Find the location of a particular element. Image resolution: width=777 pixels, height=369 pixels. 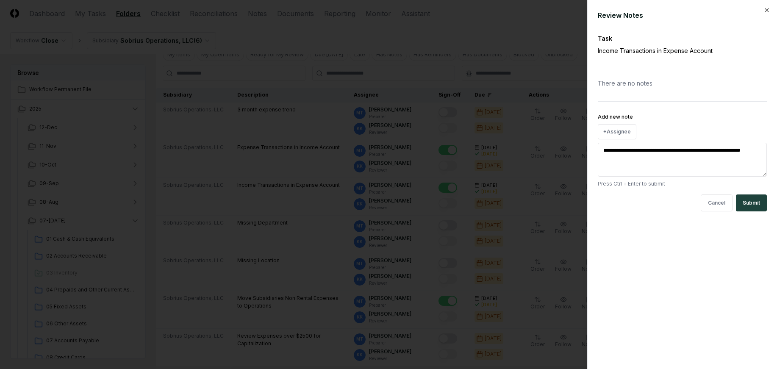

p: Press Ctrl + Enter to submit is located at coordinates (682, 184).